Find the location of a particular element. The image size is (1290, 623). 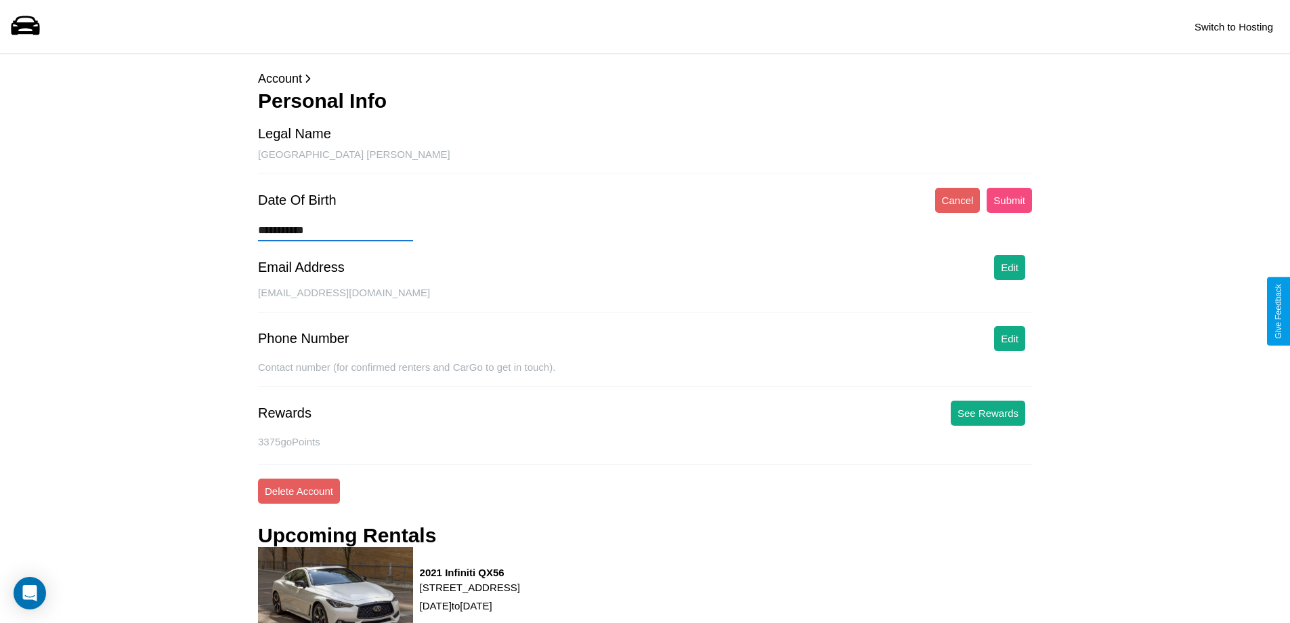

h3: Upcoming Rentals is located at coordinates (347, 535).